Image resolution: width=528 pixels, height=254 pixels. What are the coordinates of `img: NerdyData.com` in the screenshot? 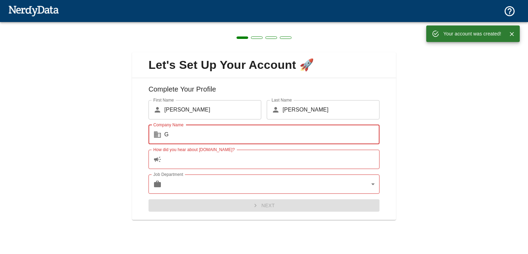 It's located at (33, 11).